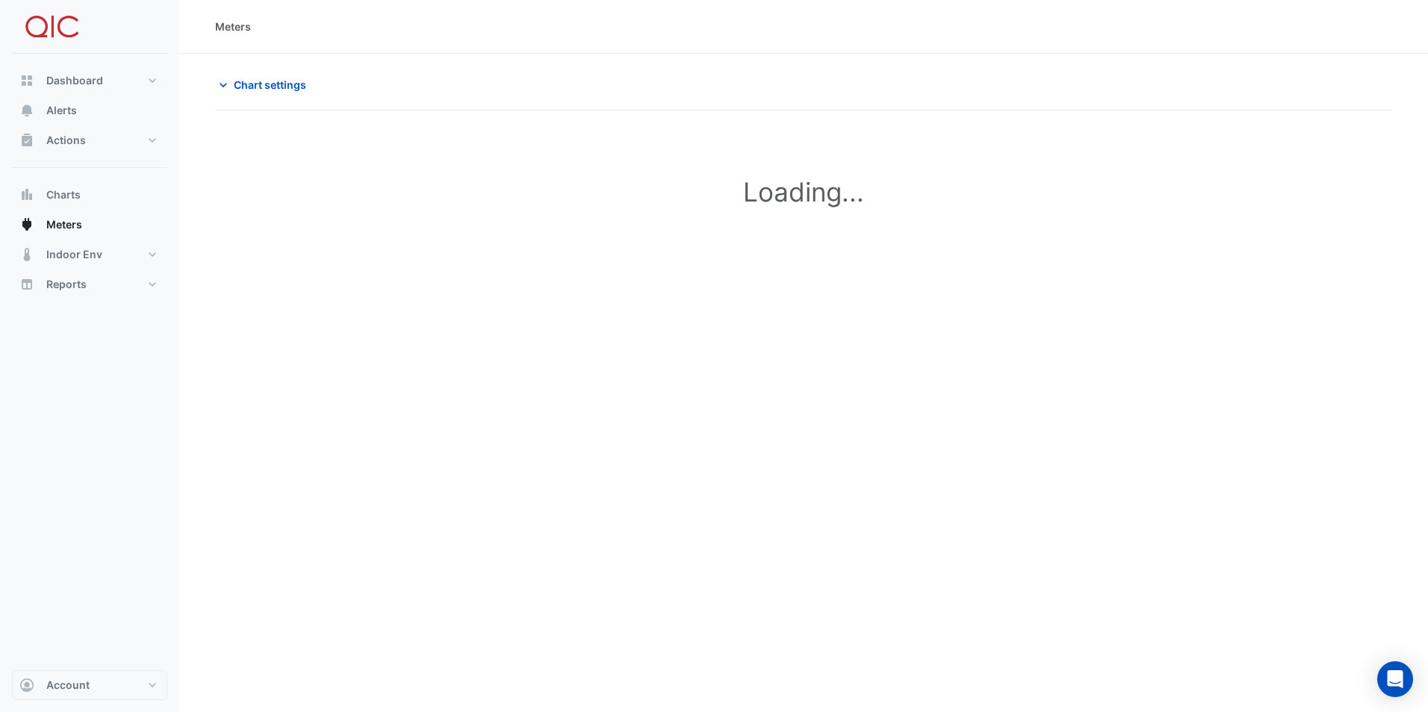 The width and height of the screenshot is (1428, 712). Describe the element at coordinates (74, 255) in the screenshot. I see `span: Indoor Env` at that location.